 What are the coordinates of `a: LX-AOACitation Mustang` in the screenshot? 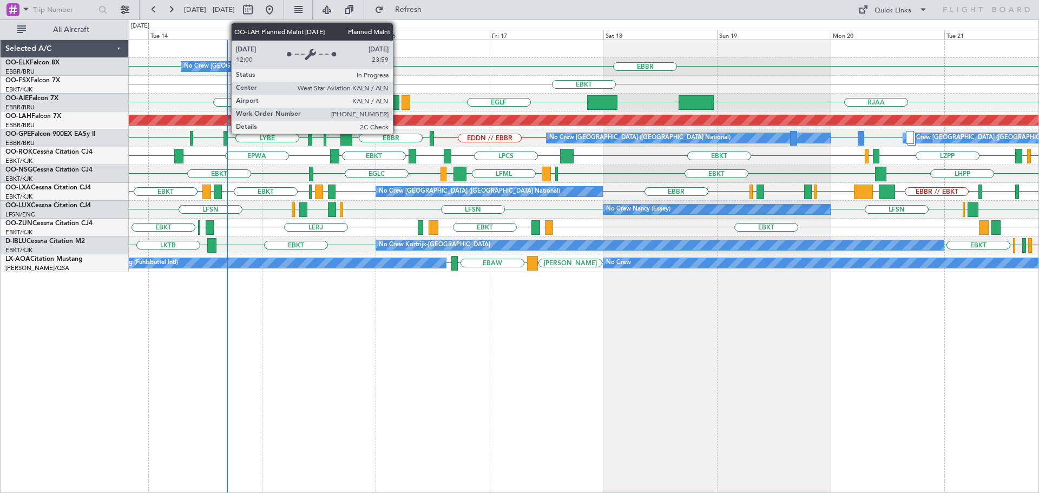 It's located at (44, 259).